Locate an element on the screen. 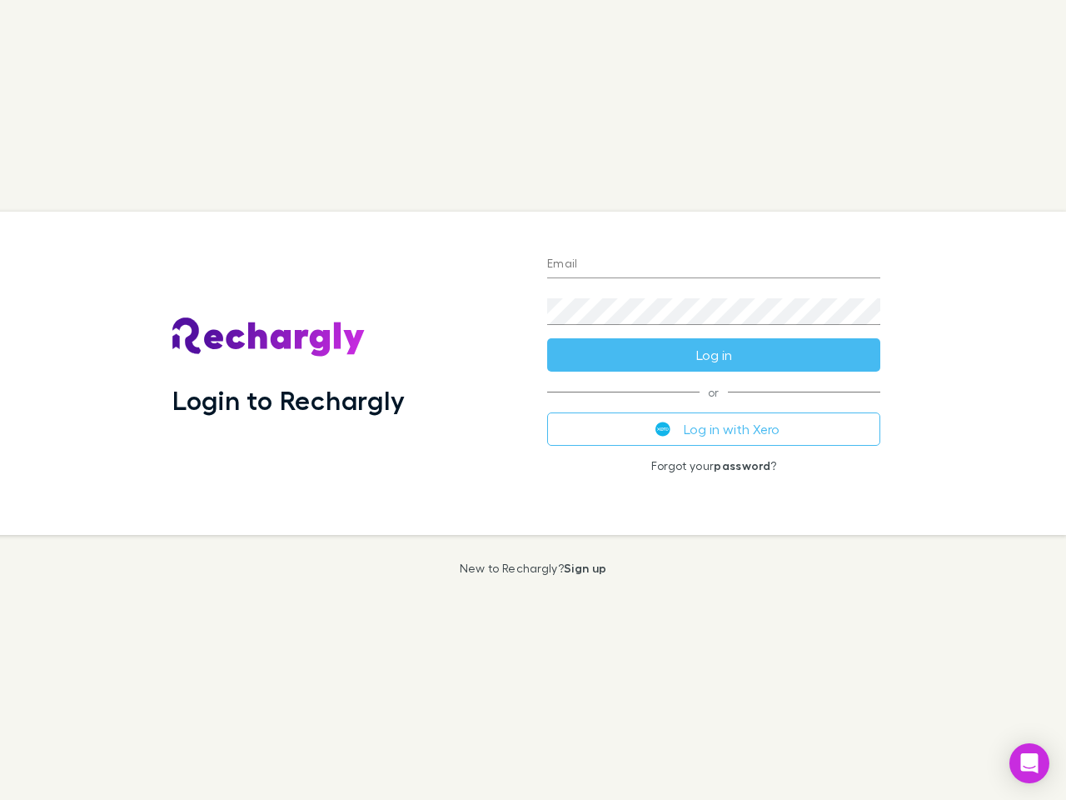 The width and height of the screenshot is (1066, 800). span: or is located at coordinates (714, 391).